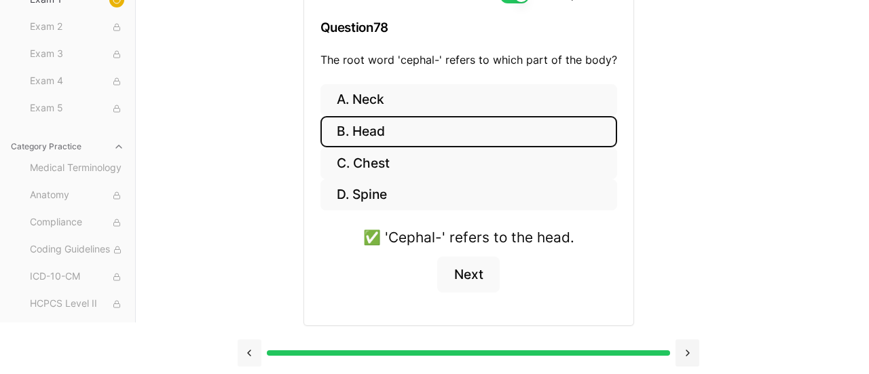  What do you see at coordinates (77, 54) in the screenshot?
I see `span: Exam 3` at bounding box center [77, 54].